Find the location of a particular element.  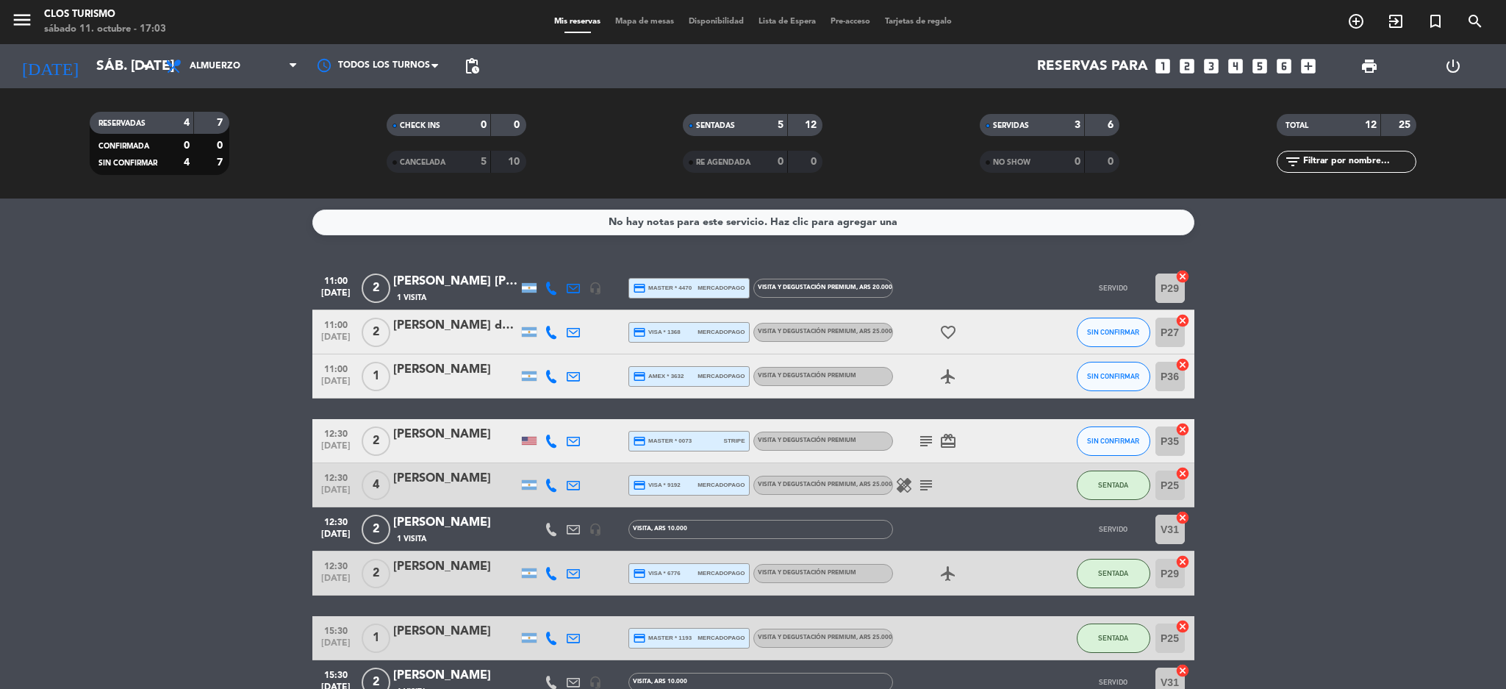

span: print is located at coordinates (1369, 66).